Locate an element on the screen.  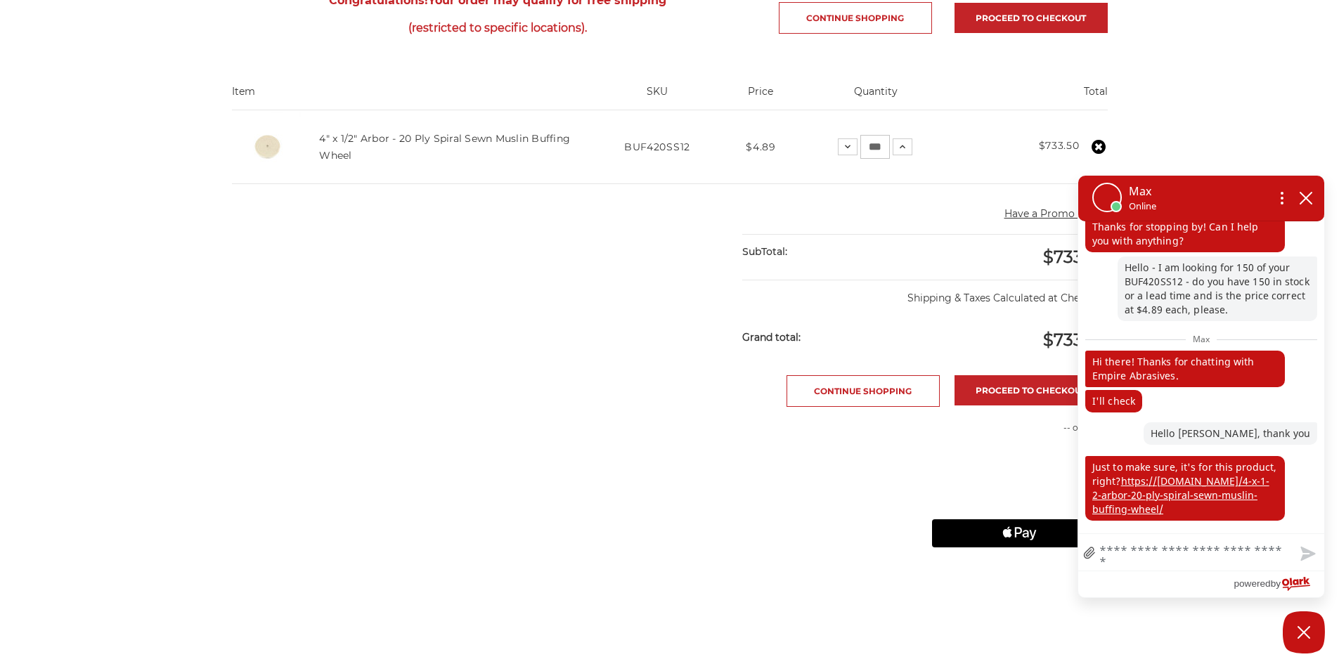
a: file upload is located at coordinates (1089, 554).